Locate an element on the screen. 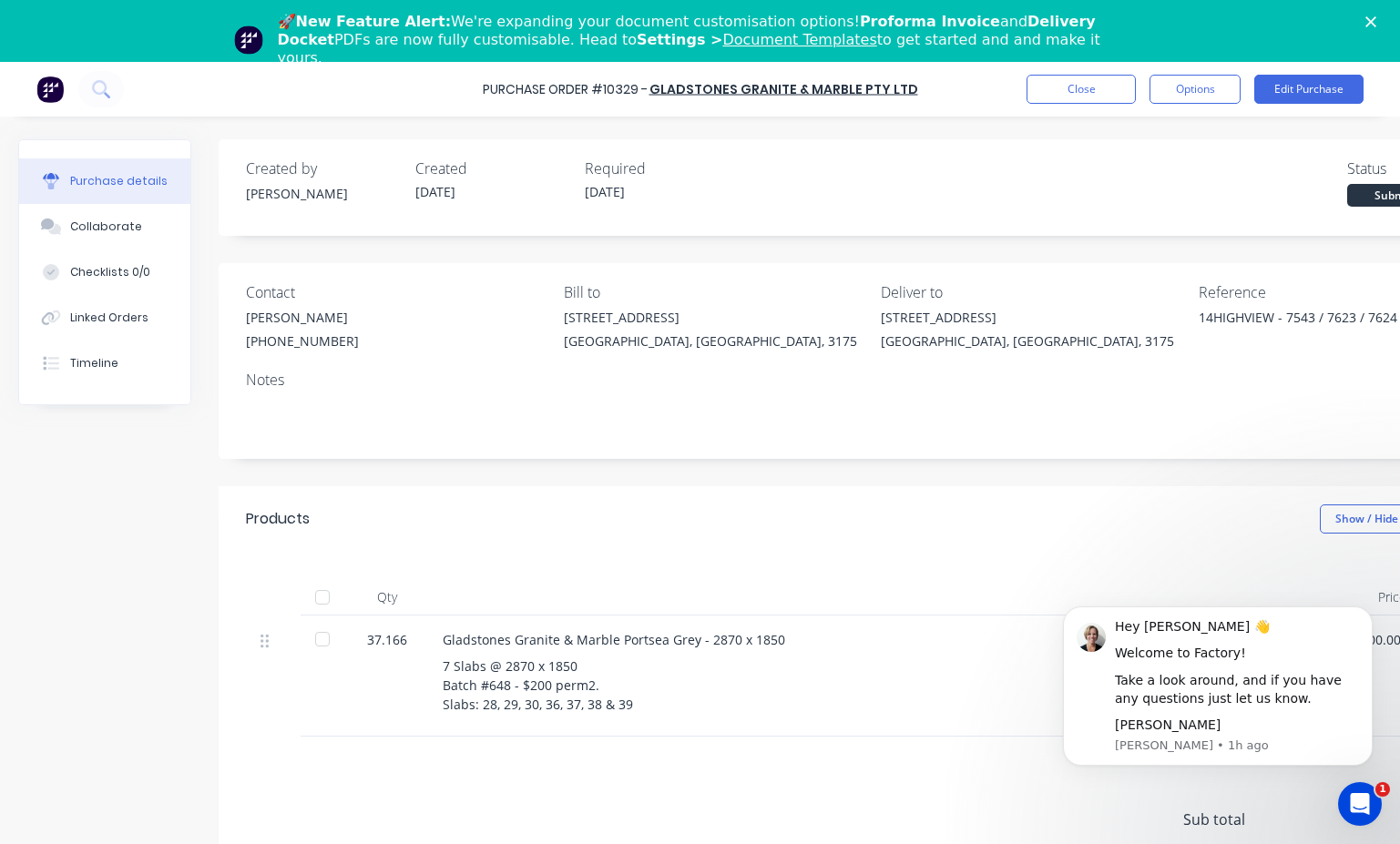  div: Purchase details is located at coordinates (119, 182).